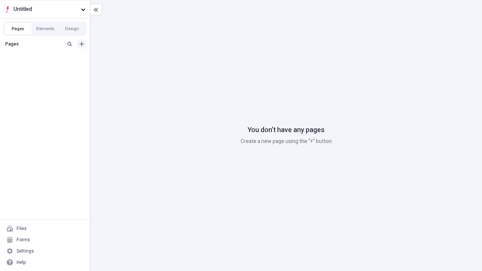  What do you see at coordinates (18, 29) in the screenshot?
I see `button: Pages` at bounding box center [18, 29].